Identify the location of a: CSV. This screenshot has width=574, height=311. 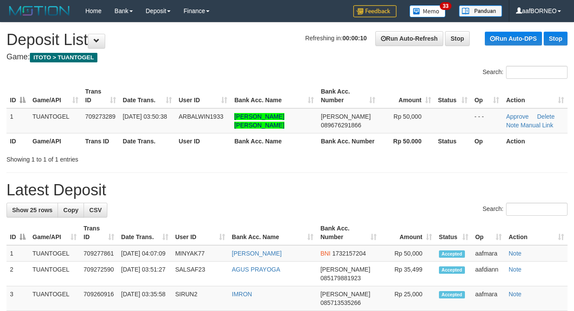
(95, 210).